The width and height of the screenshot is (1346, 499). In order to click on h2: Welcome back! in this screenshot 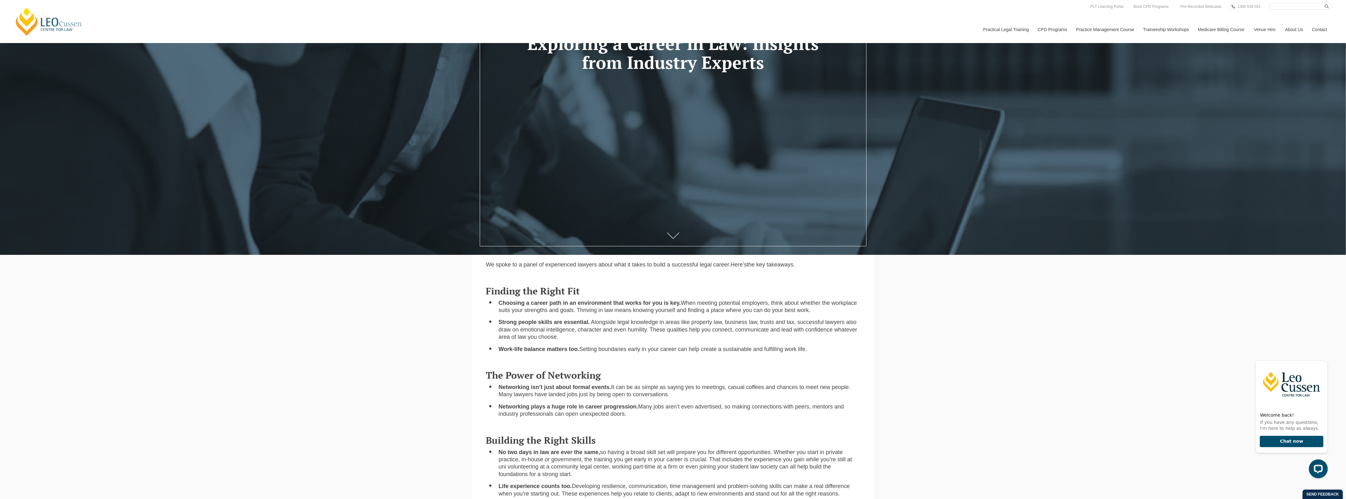, I will do `click(41, 66)`.